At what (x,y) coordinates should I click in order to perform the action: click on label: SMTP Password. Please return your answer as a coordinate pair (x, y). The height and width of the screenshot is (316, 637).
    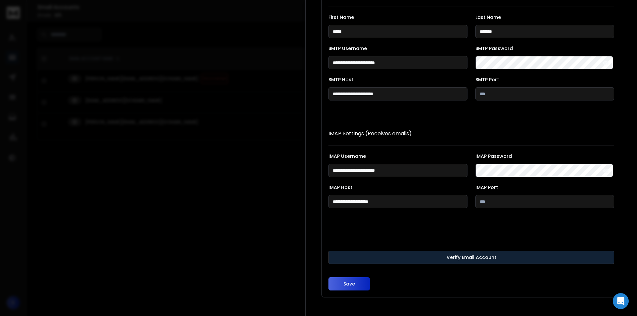
    Looking at the image, I should click on (545, 48).